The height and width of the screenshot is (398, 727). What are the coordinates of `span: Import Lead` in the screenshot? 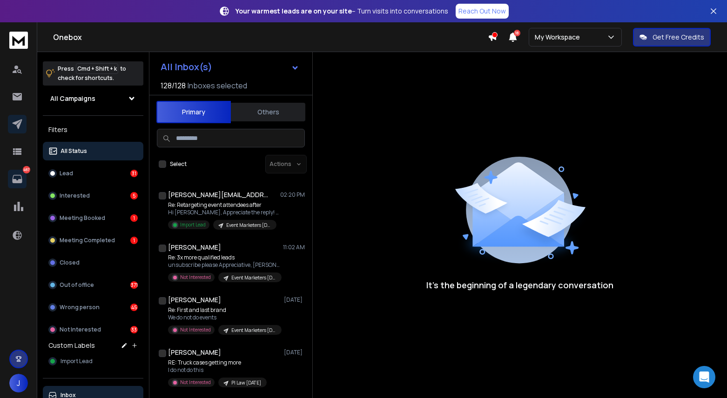 It's located at (76, 362).